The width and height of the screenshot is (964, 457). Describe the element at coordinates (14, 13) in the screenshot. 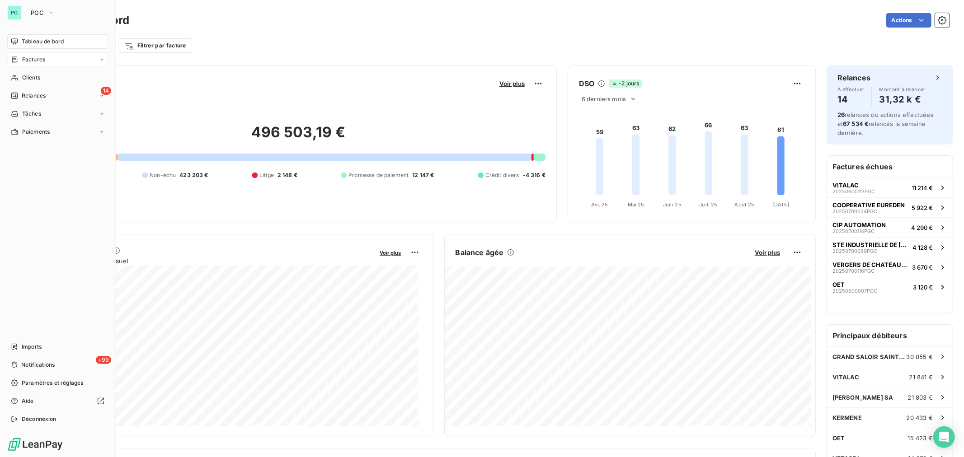

I see `div: PG` at that location.